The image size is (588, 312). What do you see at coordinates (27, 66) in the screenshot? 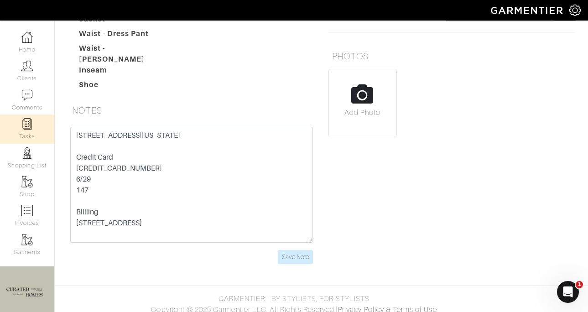
I see `img: clients-icon-6bae9207a08558b7cb47a8932f037763ab4055f8c8b6bfacd5dc20c3e0201464.png` at bounding box center [27, 66].